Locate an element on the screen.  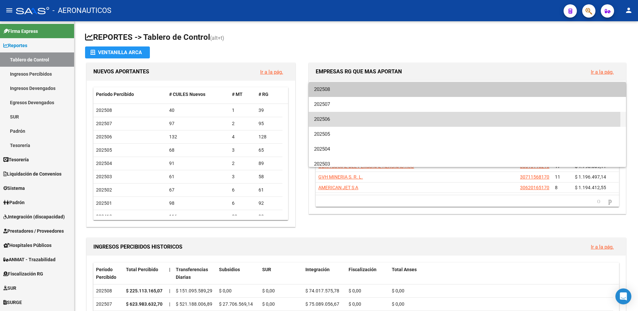
span: 202504 is located at coordinates (467, 149).